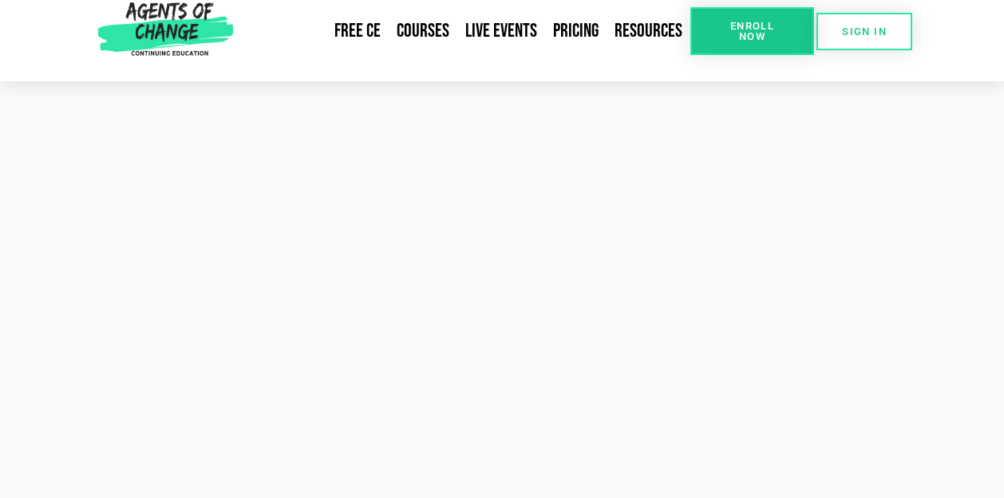 Image resolution: width=1004 pixels, height=498 pixels. Describe the element at coordinates (576, 31) in the screenshot. I see `a: Pricing` at that location.